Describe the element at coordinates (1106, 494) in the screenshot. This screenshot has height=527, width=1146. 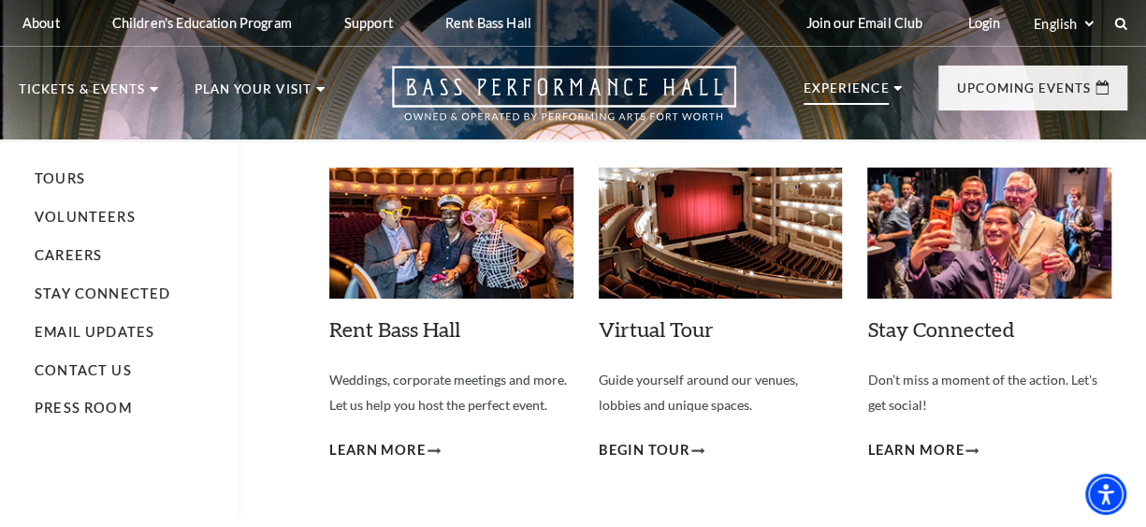
I see `div: Accessibility Menu` at that location.